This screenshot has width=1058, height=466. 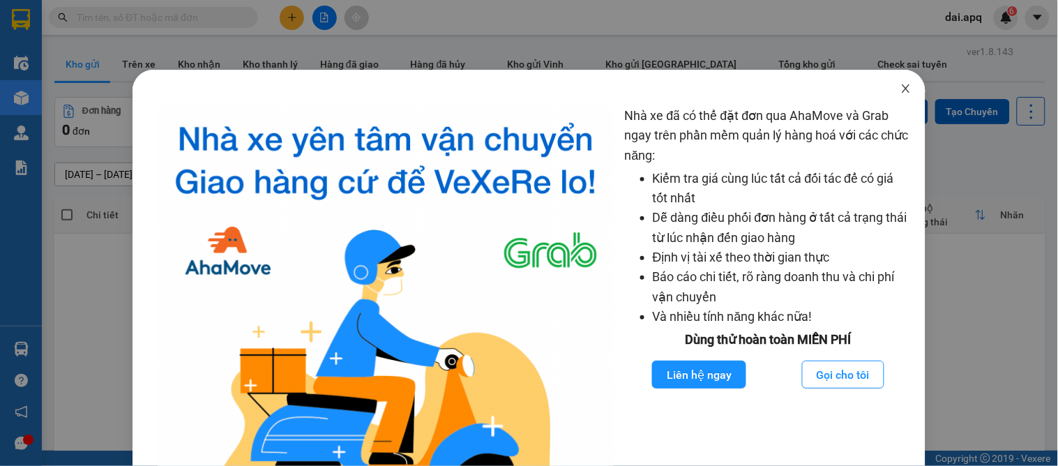 I want to click on li: Định vị tài xế theo thời gian thực, so click(x=783, y=257).